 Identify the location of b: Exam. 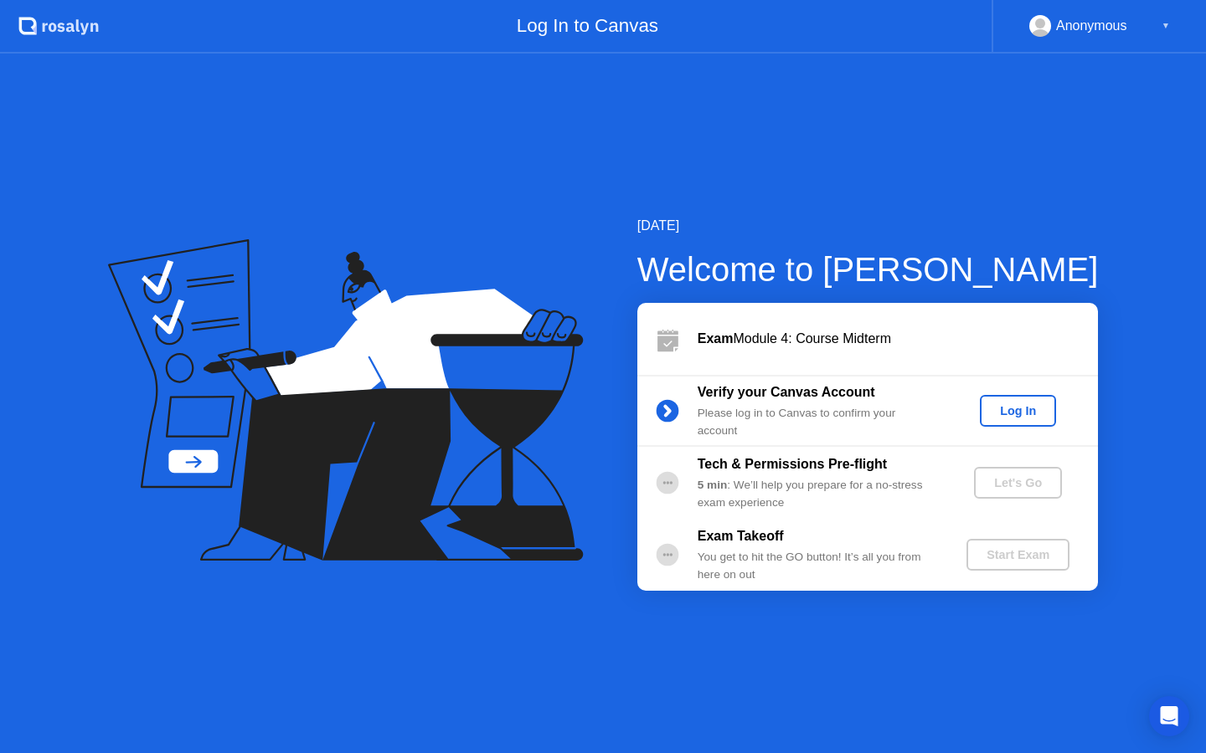
(715, 338).